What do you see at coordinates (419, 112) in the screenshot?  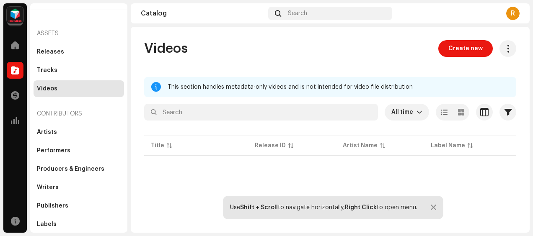 I see `div: dropdown trigger` at bounding box center [419, 112].